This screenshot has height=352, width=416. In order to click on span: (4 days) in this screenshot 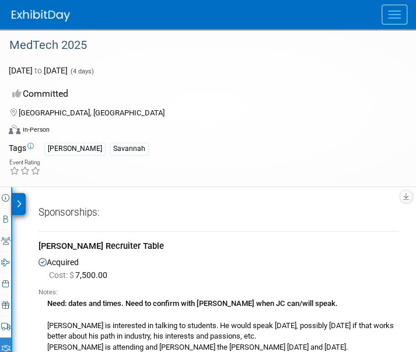, I will do `click(82, 71)`.